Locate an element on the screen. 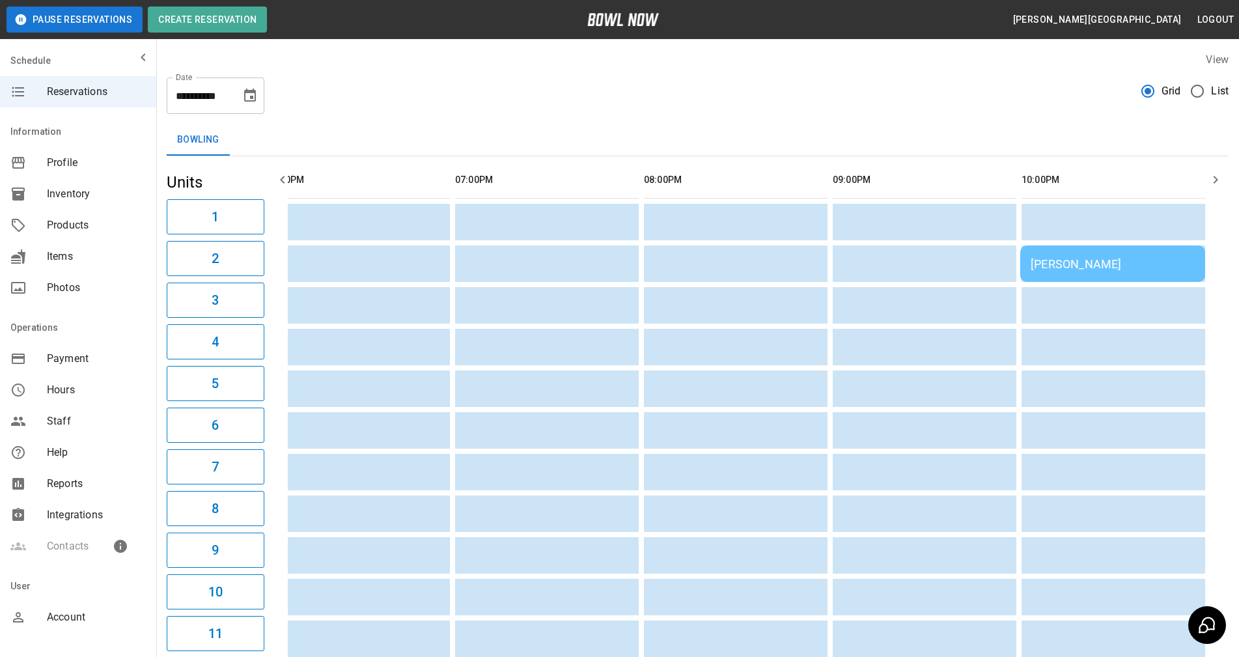  span: Photos is located at coordinates (96, 288).